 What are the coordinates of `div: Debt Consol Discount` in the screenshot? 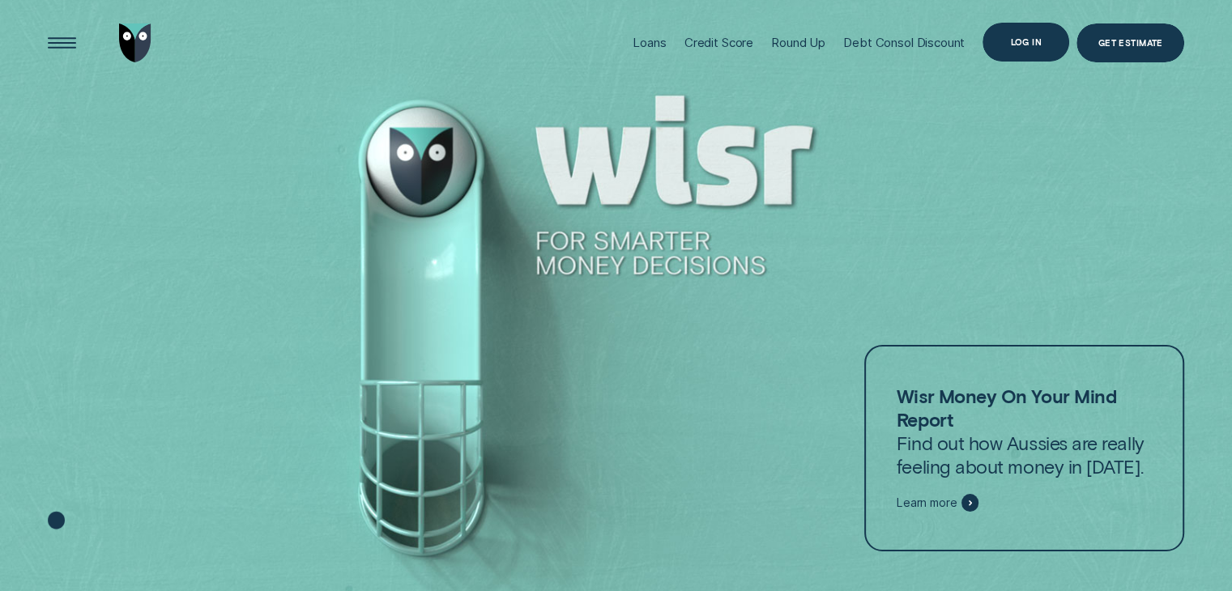 It's located at (904, 42).